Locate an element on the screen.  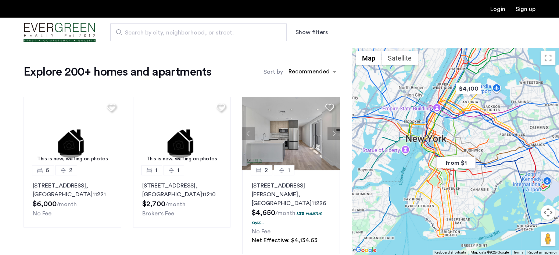
input: Apartment Search is located at coordinates (198, 32).